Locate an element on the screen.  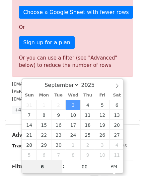
span: October 5, 2025 is located at coordinates (30, 155).